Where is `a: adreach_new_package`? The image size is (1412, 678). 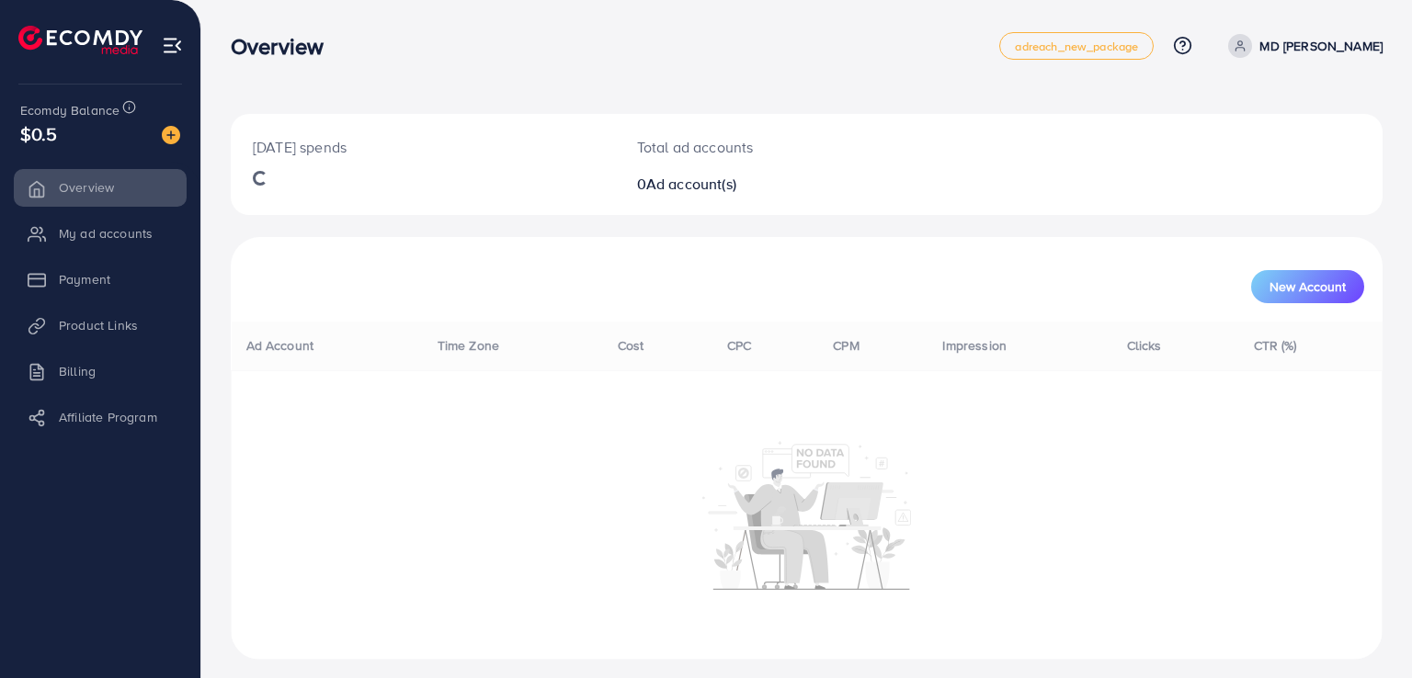
a: adreach_new_package is located at coordinates (1076, 46).